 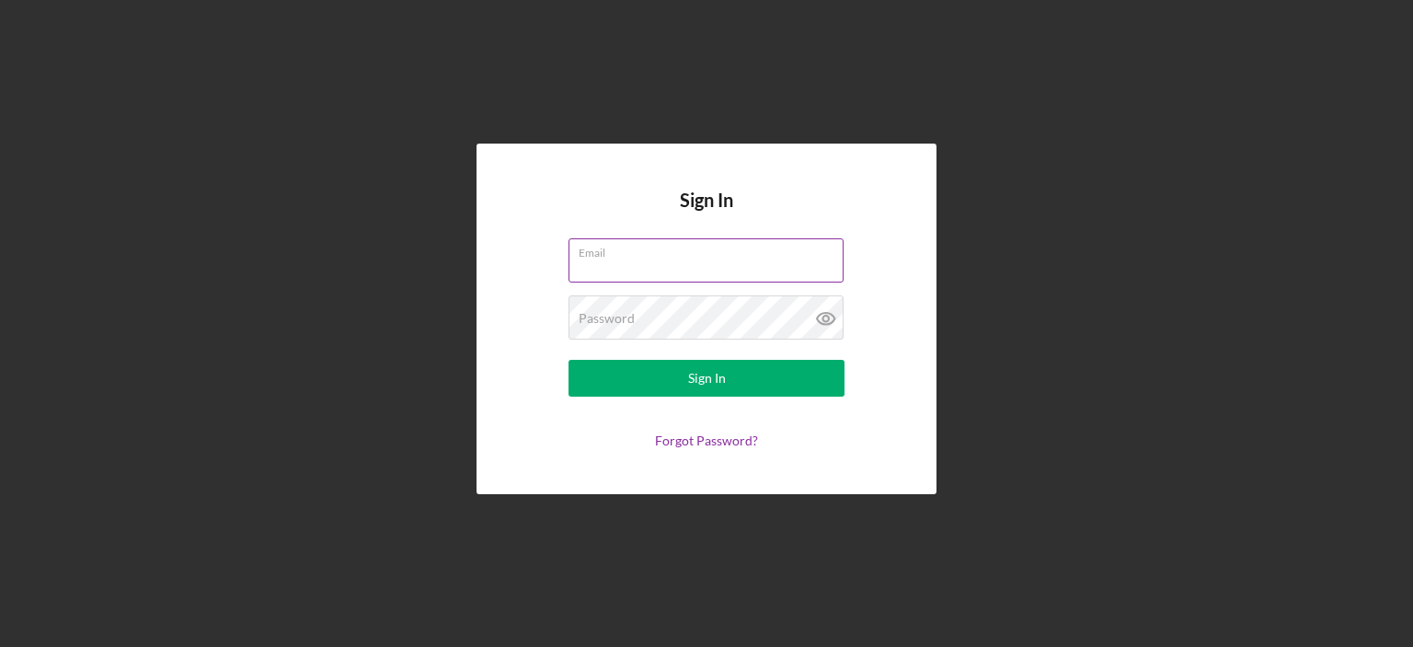 I want to click on h4: Sign In, so click(x=707, y=213).